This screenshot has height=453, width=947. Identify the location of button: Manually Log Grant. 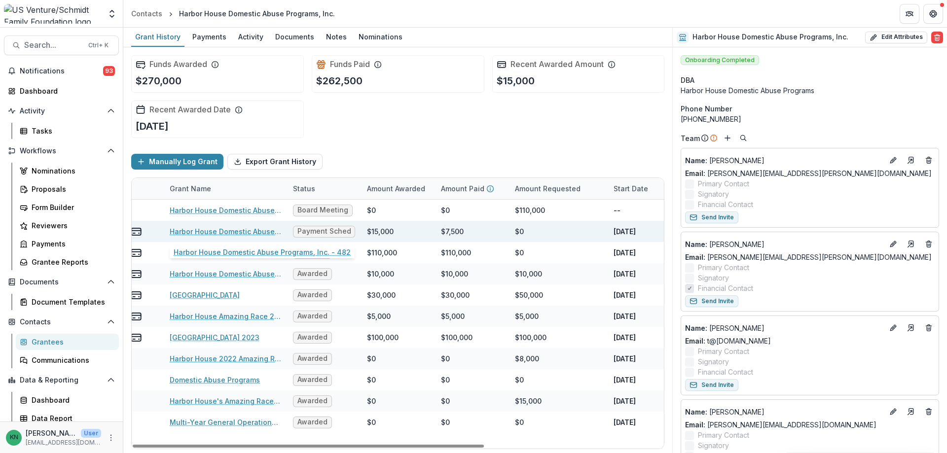
(177, 162).